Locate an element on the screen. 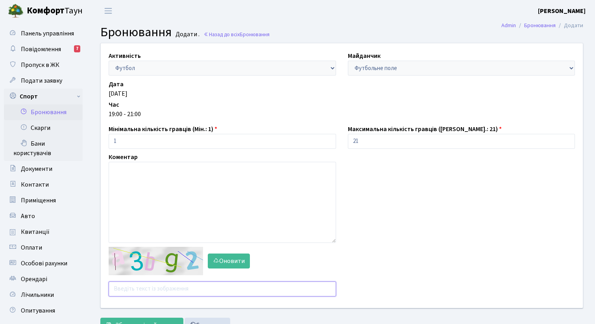  span: Лічильники is located at coordinates (37, 295).